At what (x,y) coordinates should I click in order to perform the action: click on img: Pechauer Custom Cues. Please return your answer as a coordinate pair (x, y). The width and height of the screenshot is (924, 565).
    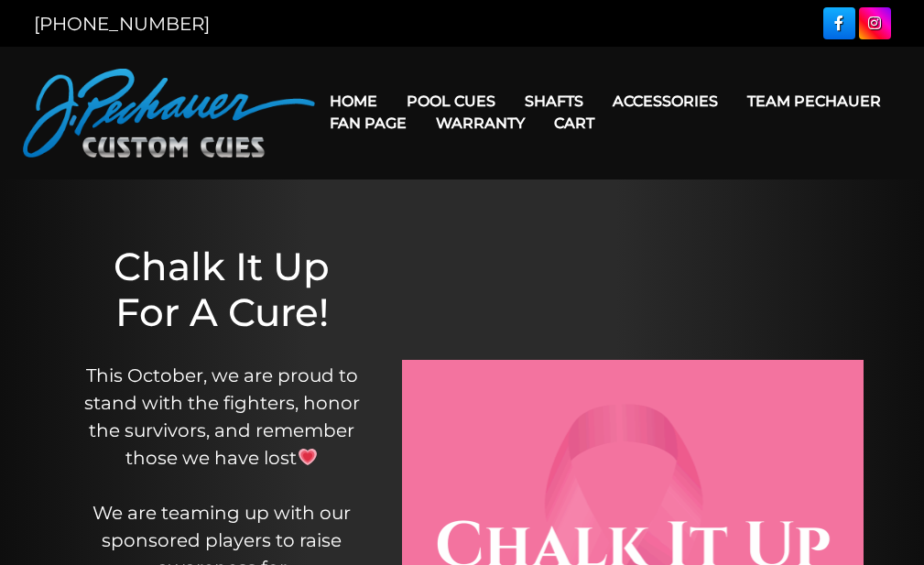
    Looking at the image, I should click on (169, 113).